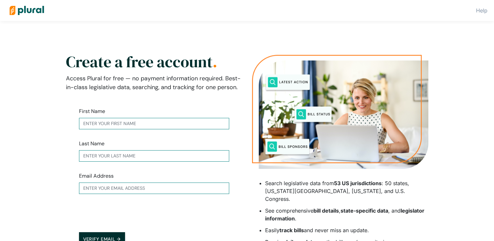 The width and height of the screenshot is (494, 241). What do you see at coordinates (154, 83) in the screenshot?
I see `p: Access Plural for free — no payment information required. Best-in-class legislative data, searchi...` at bounding box center [154, 83].